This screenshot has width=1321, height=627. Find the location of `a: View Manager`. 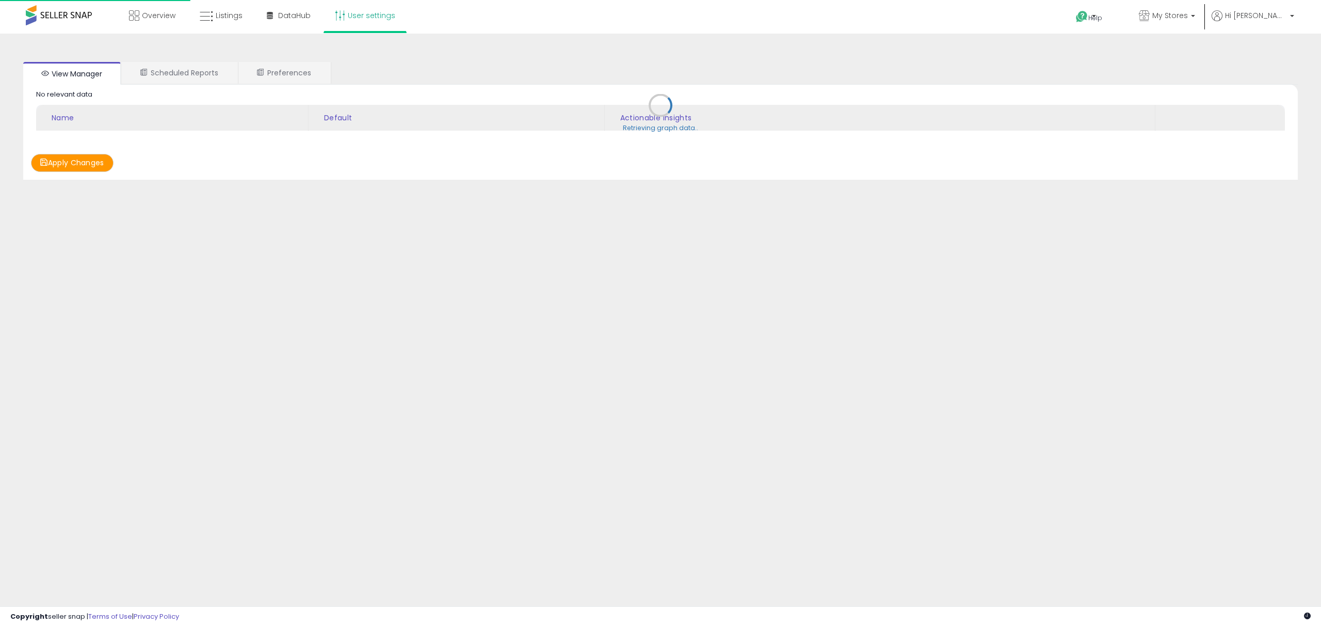

a: View Manager is located at coordinates (72, 73).